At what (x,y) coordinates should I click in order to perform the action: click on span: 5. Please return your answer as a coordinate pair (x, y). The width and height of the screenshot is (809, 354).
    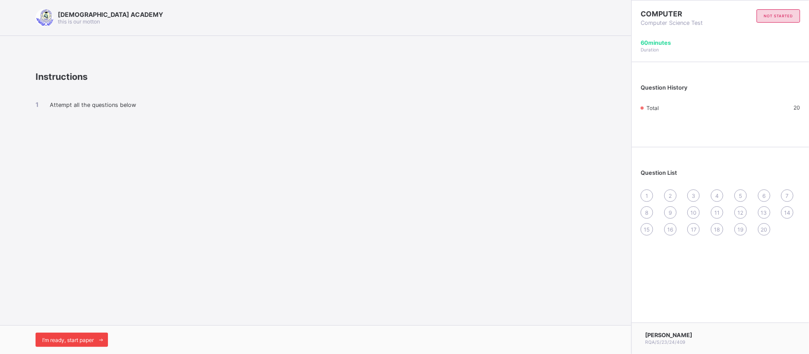
    Looking at the image, I should click on (740, 196).